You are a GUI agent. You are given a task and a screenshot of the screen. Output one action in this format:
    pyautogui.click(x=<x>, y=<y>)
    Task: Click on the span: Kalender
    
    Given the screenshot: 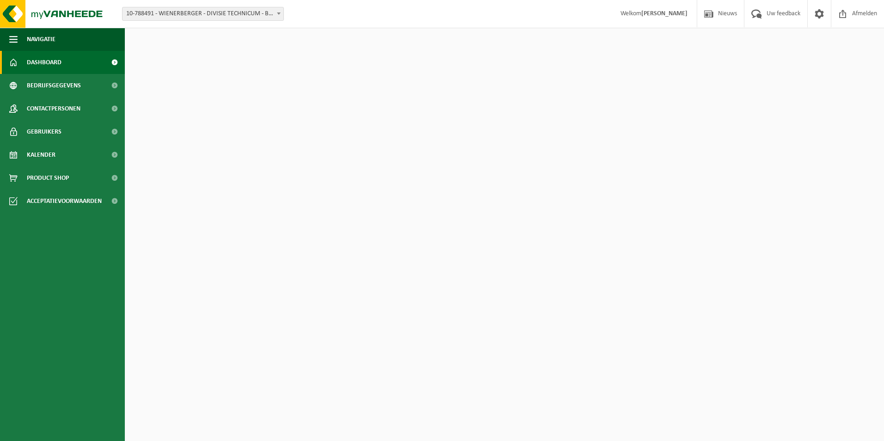 What is the action you would take?
    pyautogui.click(x=41, y=155)
    